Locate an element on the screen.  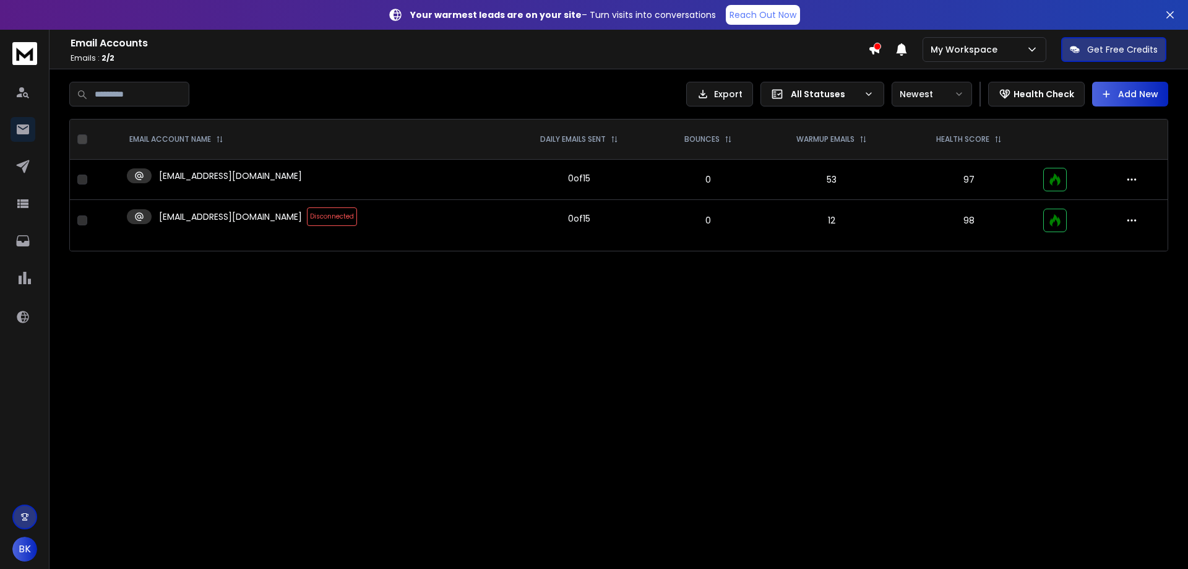
p: Emails : is located at coordinates (469, 58).